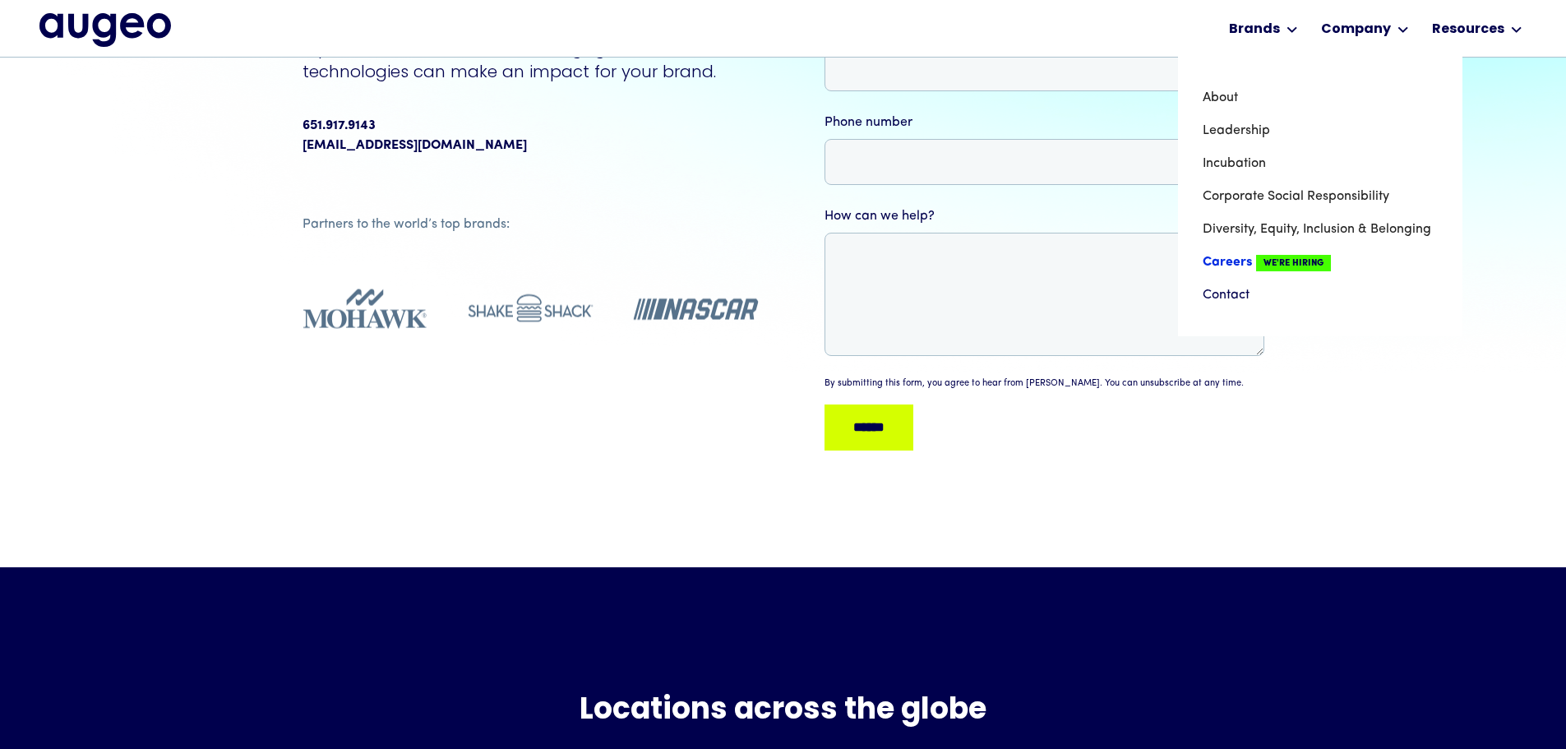 The width and height of the screenshot is (1566, 749). What do you see at coordinates (105, 30) in the screenshot?
I see `img: Augeo's full logo in midnight blue.` at bounding box center [105, 30].